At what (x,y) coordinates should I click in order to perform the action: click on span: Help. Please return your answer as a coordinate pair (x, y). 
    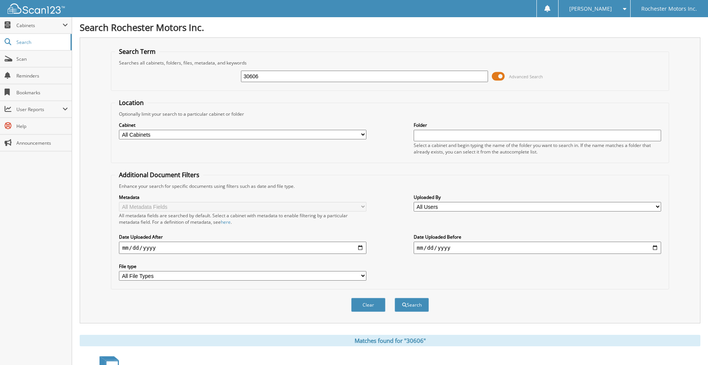
    Looking at the image, I should click on (42, 126).